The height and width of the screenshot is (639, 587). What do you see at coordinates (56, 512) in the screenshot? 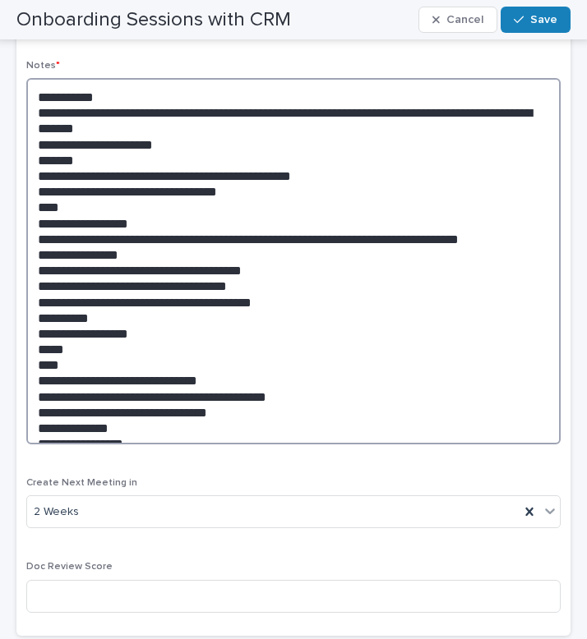
I see `span: 2 Weeks` at bounding box center [56, 512].